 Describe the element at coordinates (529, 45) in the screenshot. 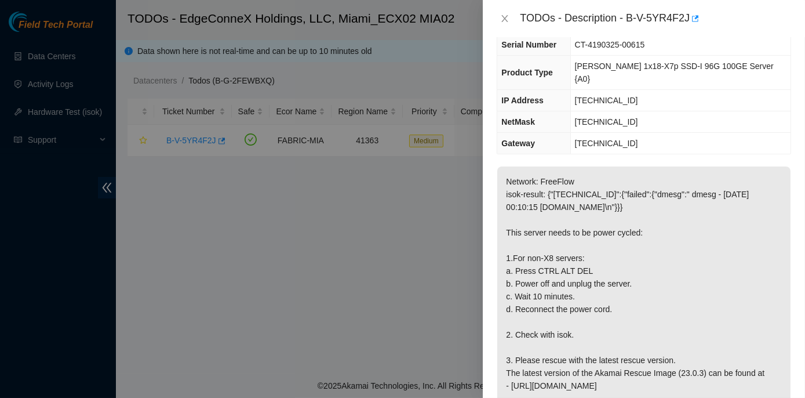

I see `span: Serial Number` at that location.